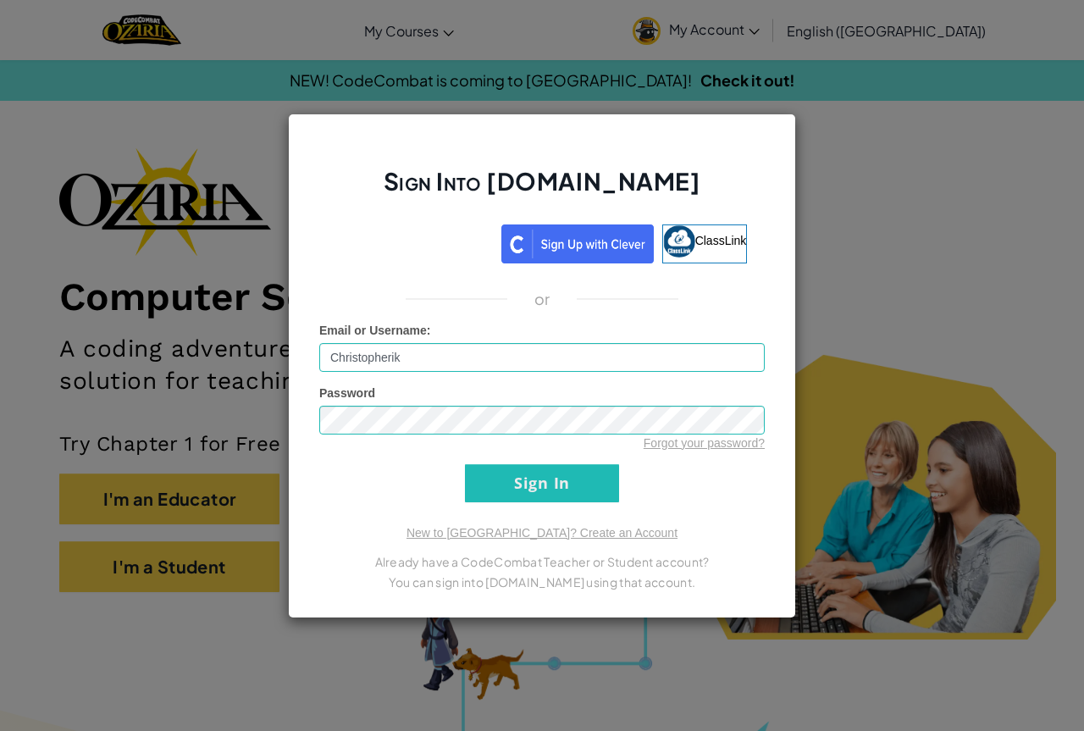 Image resolution: width=1084 pixels, height=731 pixels. What do you see at coordinates (542, 561) in the screenshot?
I see `p: Already have a CodeCombat Teacher or Student account?` at bounding box center [542, 561].